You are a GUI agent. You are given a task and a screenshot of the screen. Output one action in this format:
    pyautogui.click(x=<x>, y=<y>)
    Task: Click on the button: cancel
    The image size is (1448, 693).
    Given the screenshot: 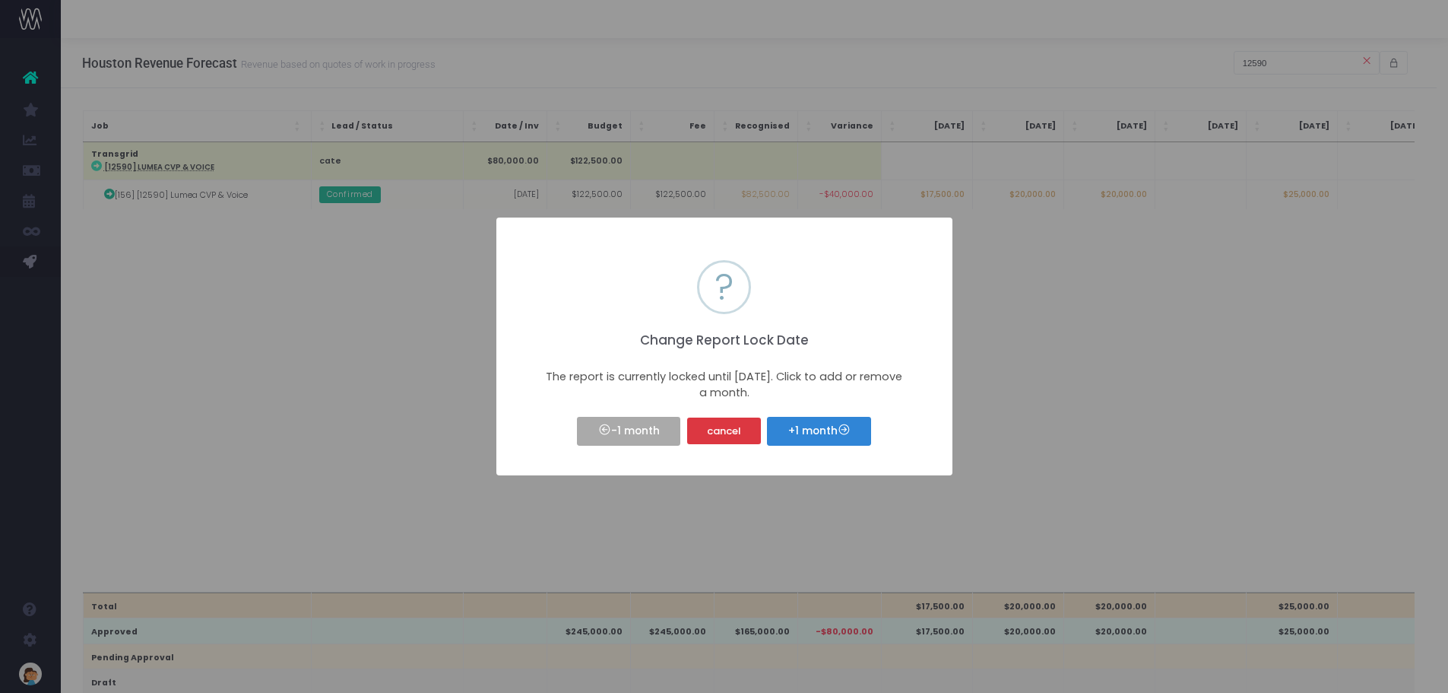 What is the action you would take?
    pyautogui.click(x=724, y=431)
    